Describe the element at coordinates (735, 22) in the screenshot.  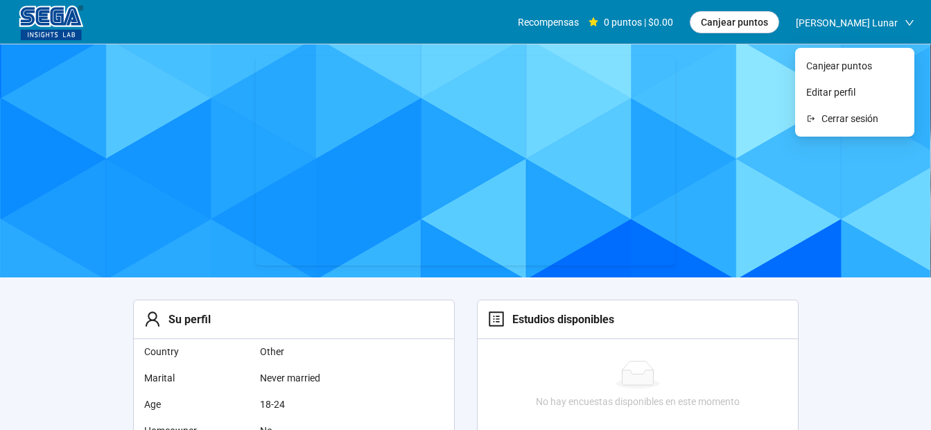
I see `button: Canjear puntos` at that location.